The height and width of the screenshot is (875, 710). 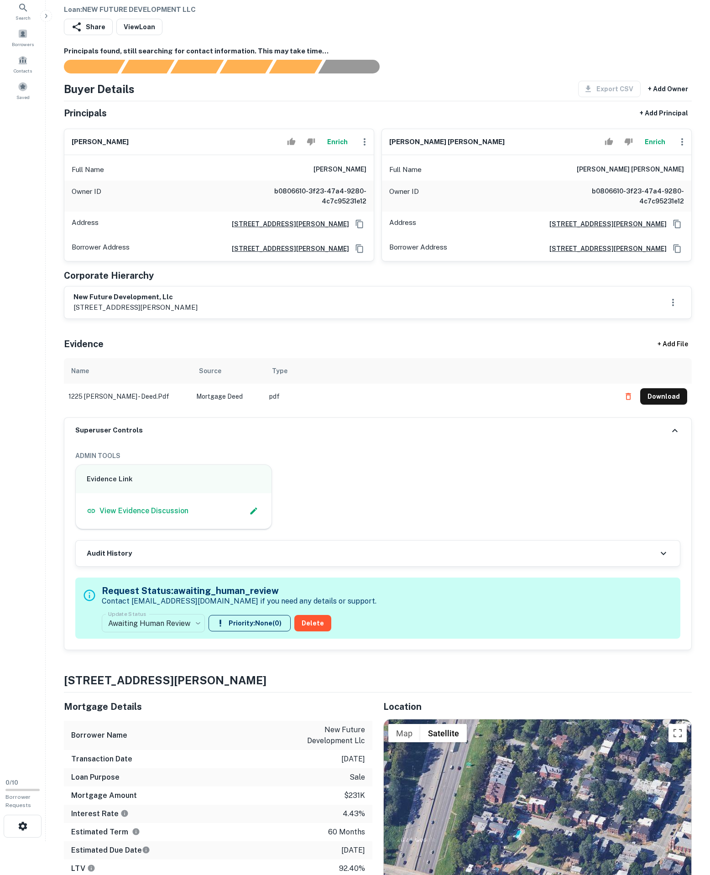 What do you see at coordinates (673, 345) in the screenshot?
I see `div: + Add File` at bounding box center [673, 345].